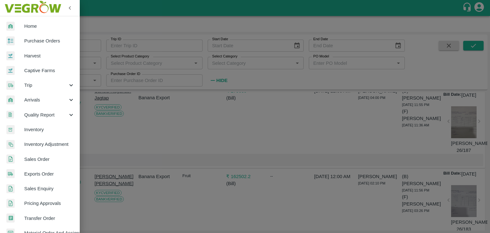 This screenshot has width=490, height=233. Describe the element at coordinates (46, 115) in the screenshot. I see `span: Quality Report` at that location.